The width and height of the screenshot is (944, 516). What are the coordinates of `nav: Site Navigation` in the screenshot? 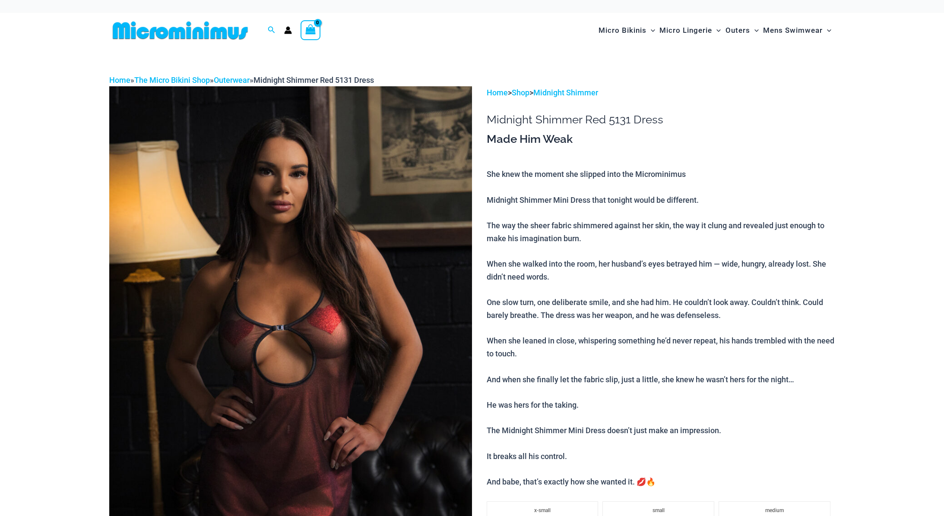 It's located at (715, 30).